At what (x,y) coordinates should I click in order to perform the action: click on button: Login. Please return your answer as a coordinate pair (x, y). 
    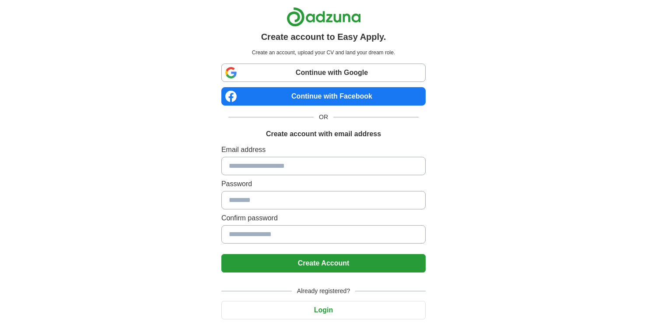
    Looking at the image, I should click on (323, 310).